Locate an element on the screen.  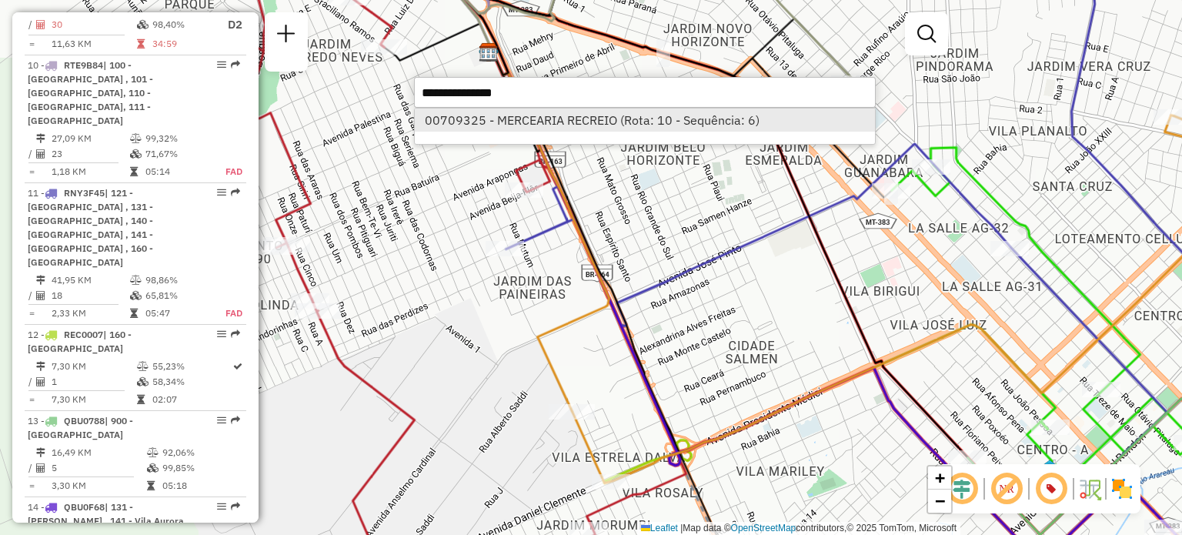
span: QBU0788 is located at coordinates (84, 420).